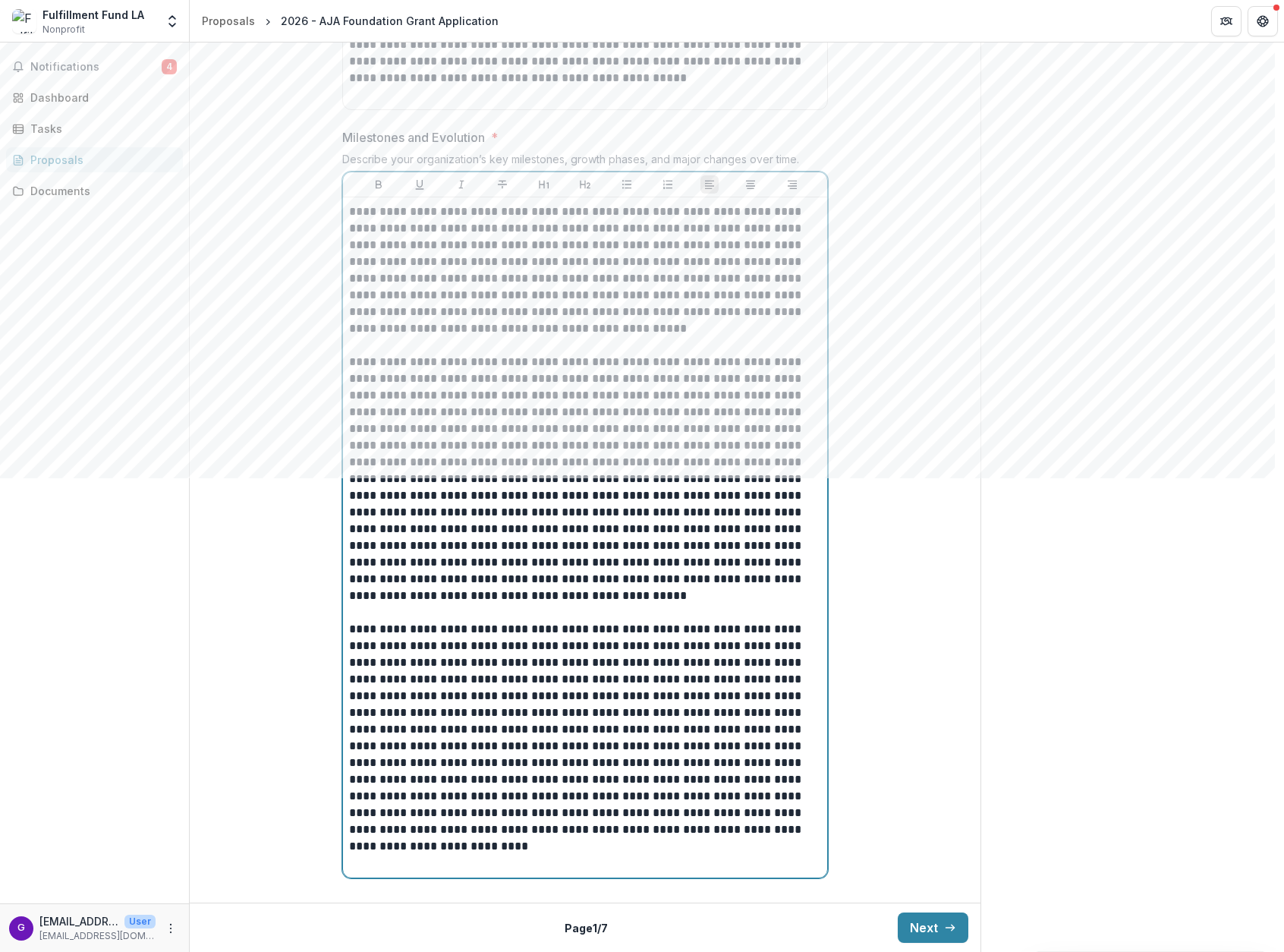  What do you see at coordinates (94, 128) in the screenshot?
I see `a: Tasks` at bounding box center [94, 128].